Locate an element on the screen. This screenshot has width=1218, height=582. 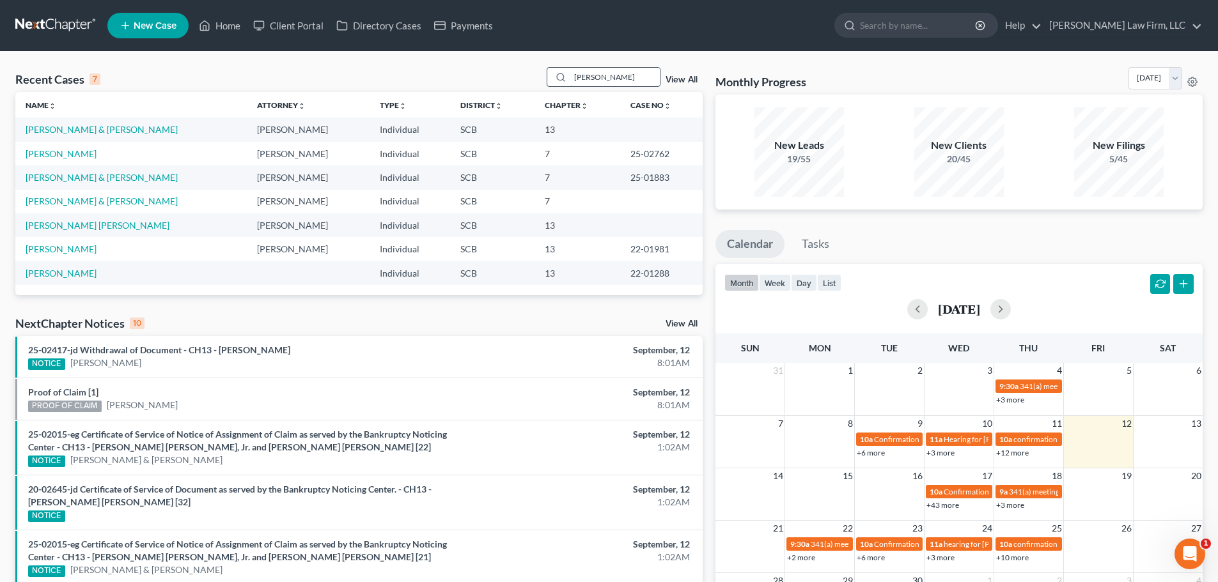
div: NextChapter Notices is located at coordinates (80, 323).